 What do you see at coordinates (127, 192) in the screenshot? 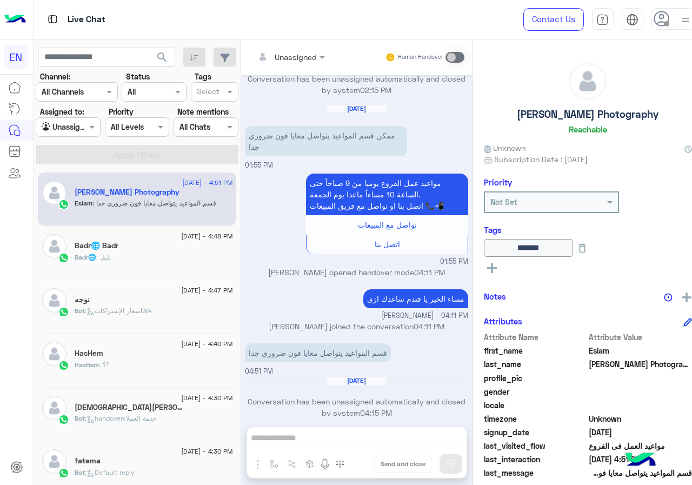
I see `h5: Eslam Mohamad Photography` at bounding box center [127, 192].